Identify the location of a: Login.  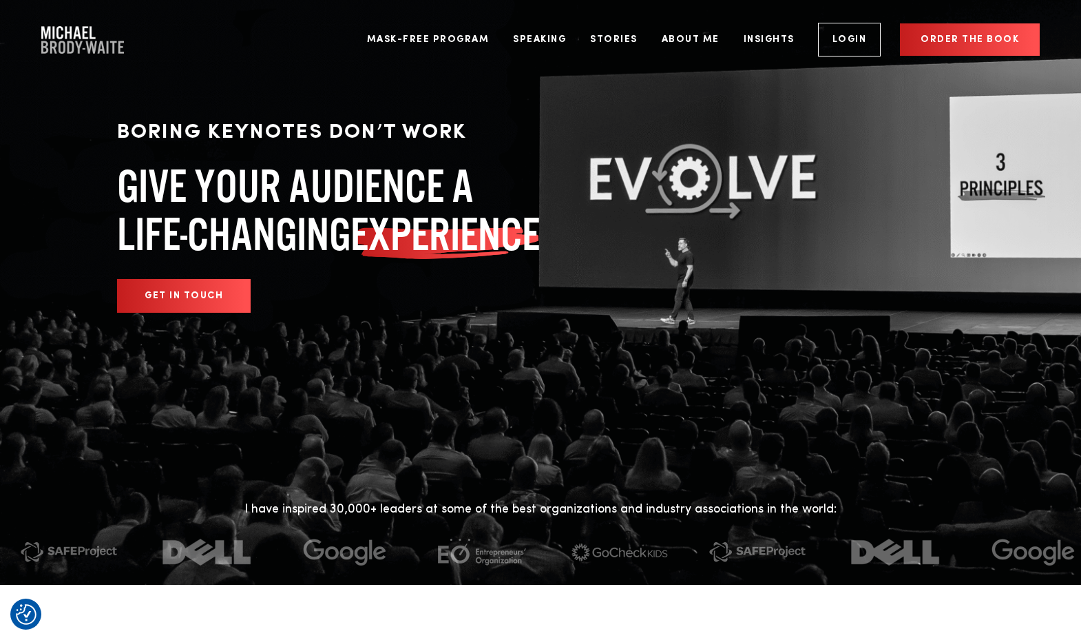
(850, 39).